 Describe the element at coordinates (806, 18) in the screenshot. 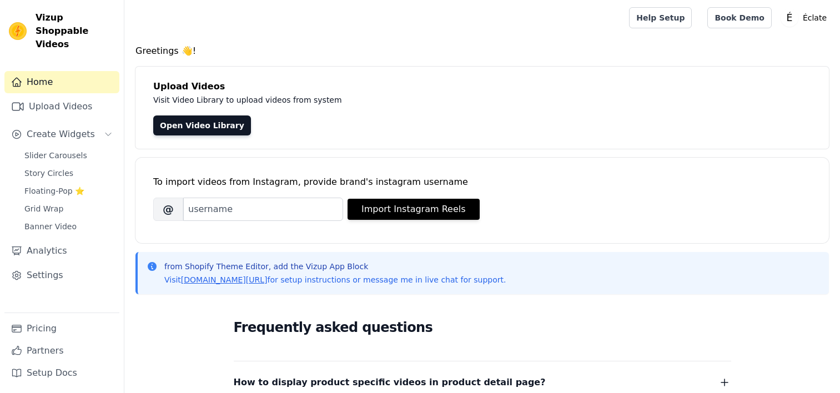

I see `button: É Éclate` at that location.